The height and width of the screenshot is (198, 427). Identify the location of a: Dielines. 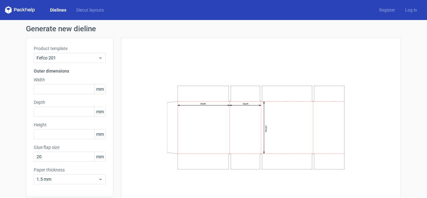
(58, 10).